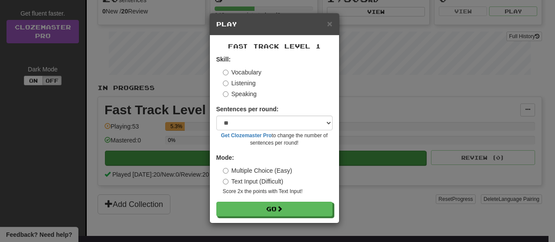 The width and height of the screenshot is (555, 242). I want to click on span: Fast Track Level 1, so click(274, 46).